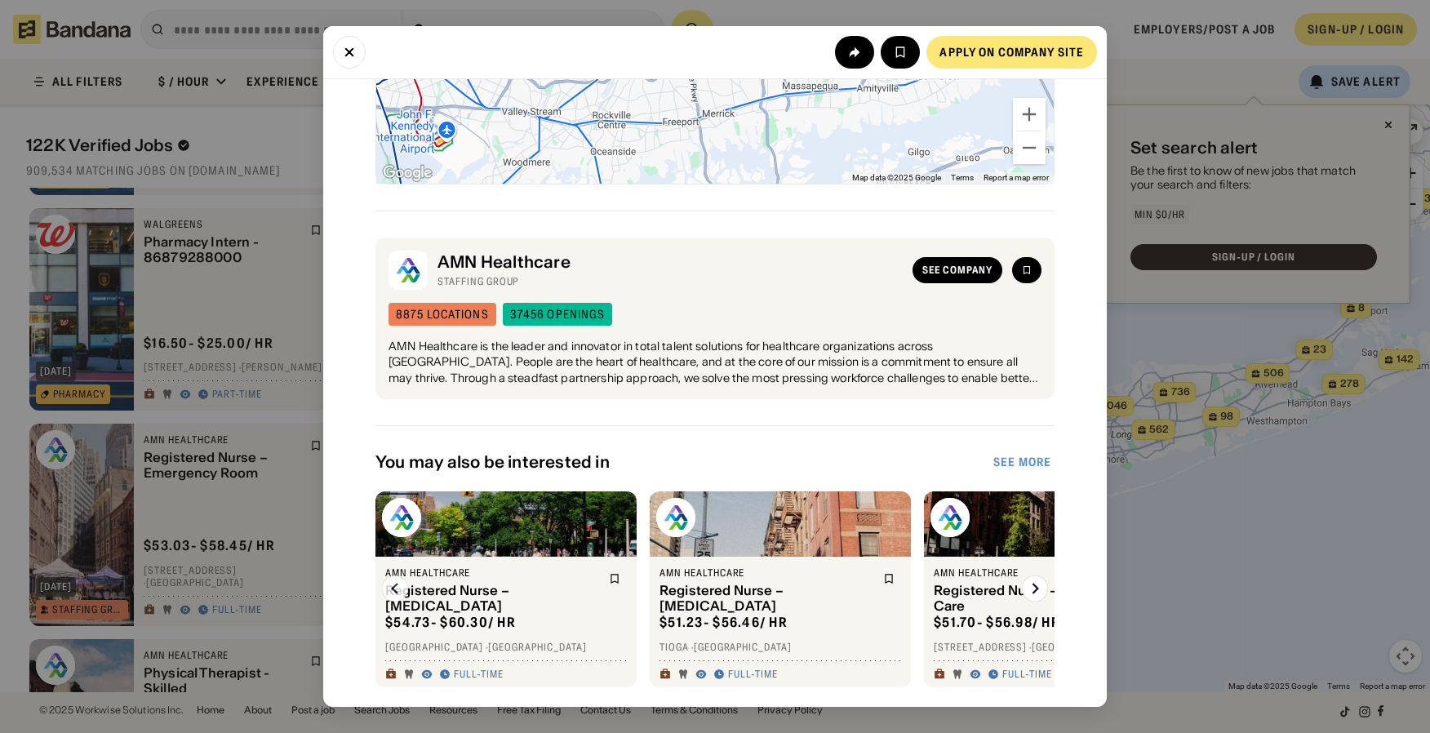 The width and height of the screenshot is (1430, 733). I want to click on img: Google, so click(407, 173).